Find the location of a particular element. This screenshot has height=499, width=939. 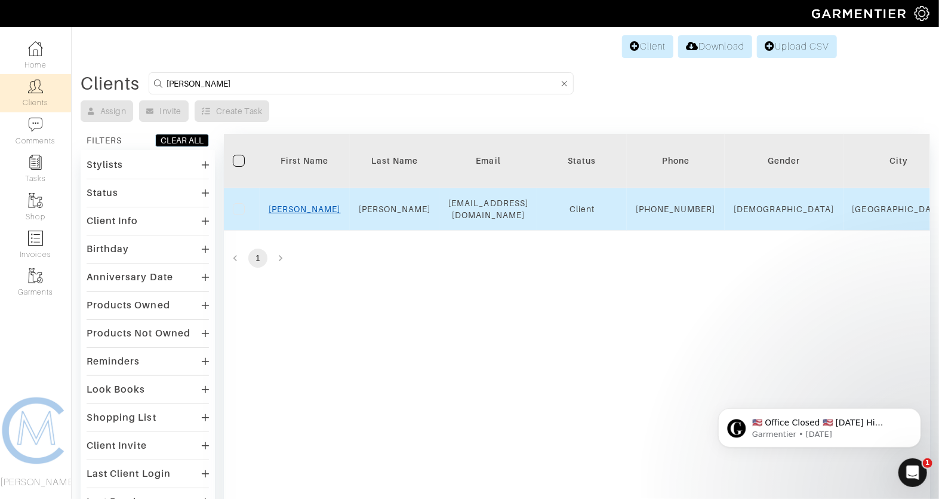

img: comment-icon-a0a6a9ef722e966f86d9cbdc48e553b5cf19dbc54f86b18d962a5391bc8f6eb6.png is located at coordinates (35, 124).